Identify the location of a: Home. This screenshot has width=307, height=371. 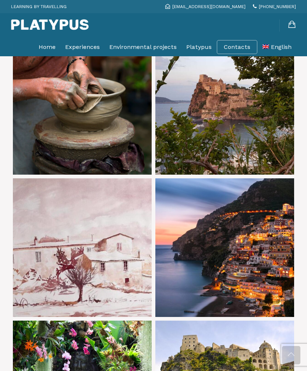
(47, 47).